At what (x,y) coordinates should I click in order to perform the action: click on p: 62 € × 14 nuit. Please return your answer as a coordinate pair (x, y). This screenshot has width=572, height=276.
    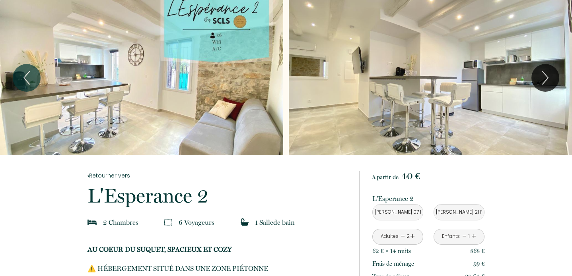
    Looking at the image, I should click on (391, 251).